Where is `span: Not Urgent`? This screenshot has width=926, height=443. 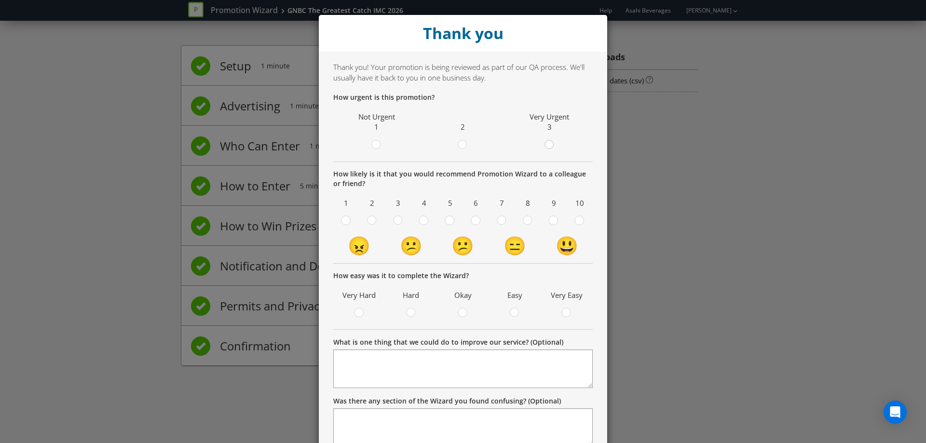 span: Not Urgent is located at coordinates (377, 117).